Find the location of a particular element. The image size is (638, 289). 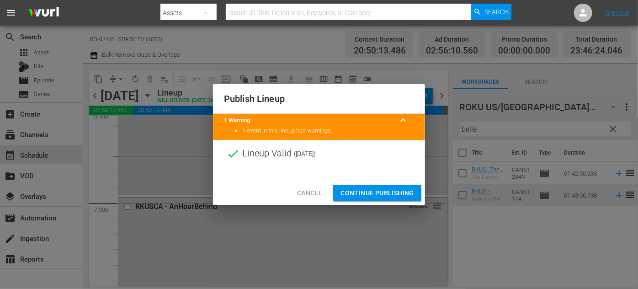

button: Cancel is located at coordinates (309, 193).